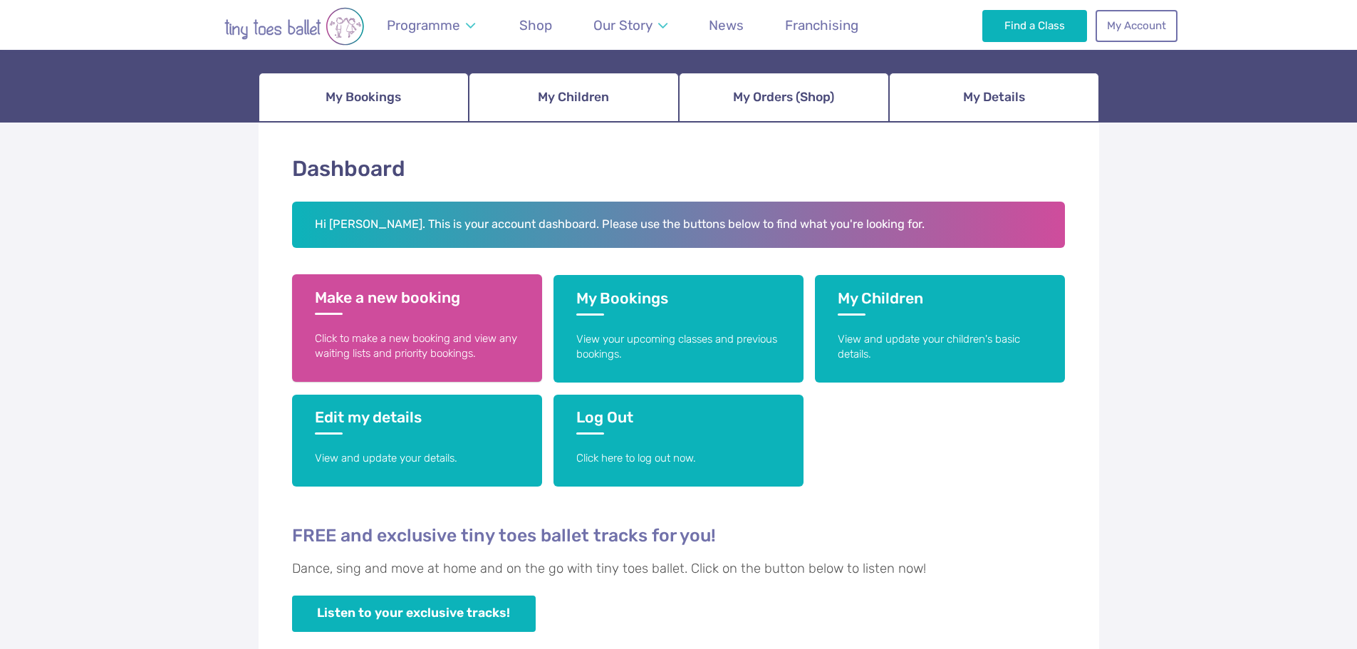 This screenshot has height=649, width=1357. What do you see at coordinates (414, 613) in the screenshot?
I see `a: Listen to your exclusive tracks!` at bounding box center [414, 613].